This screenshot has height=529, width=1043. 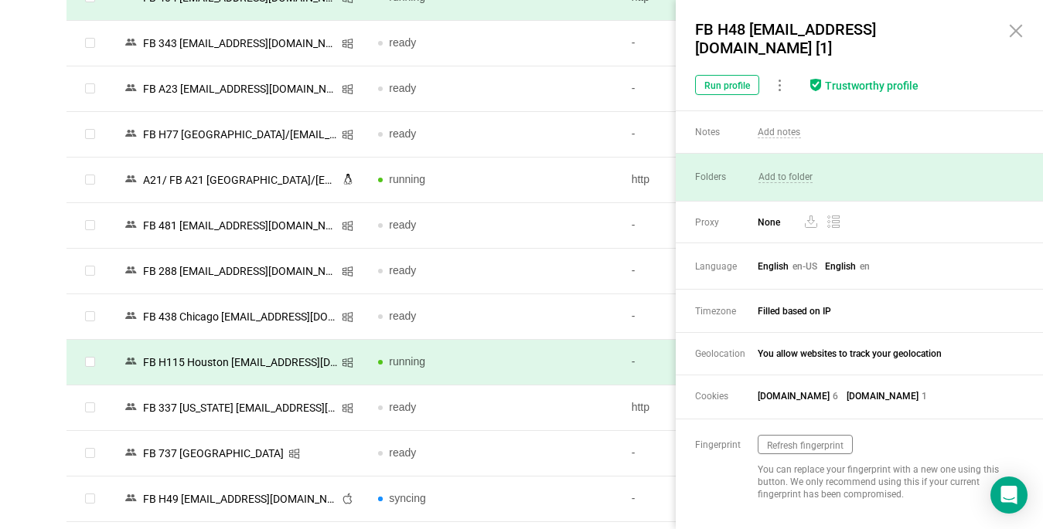 I want to click on span: syncing, so click(x=407, y=498).